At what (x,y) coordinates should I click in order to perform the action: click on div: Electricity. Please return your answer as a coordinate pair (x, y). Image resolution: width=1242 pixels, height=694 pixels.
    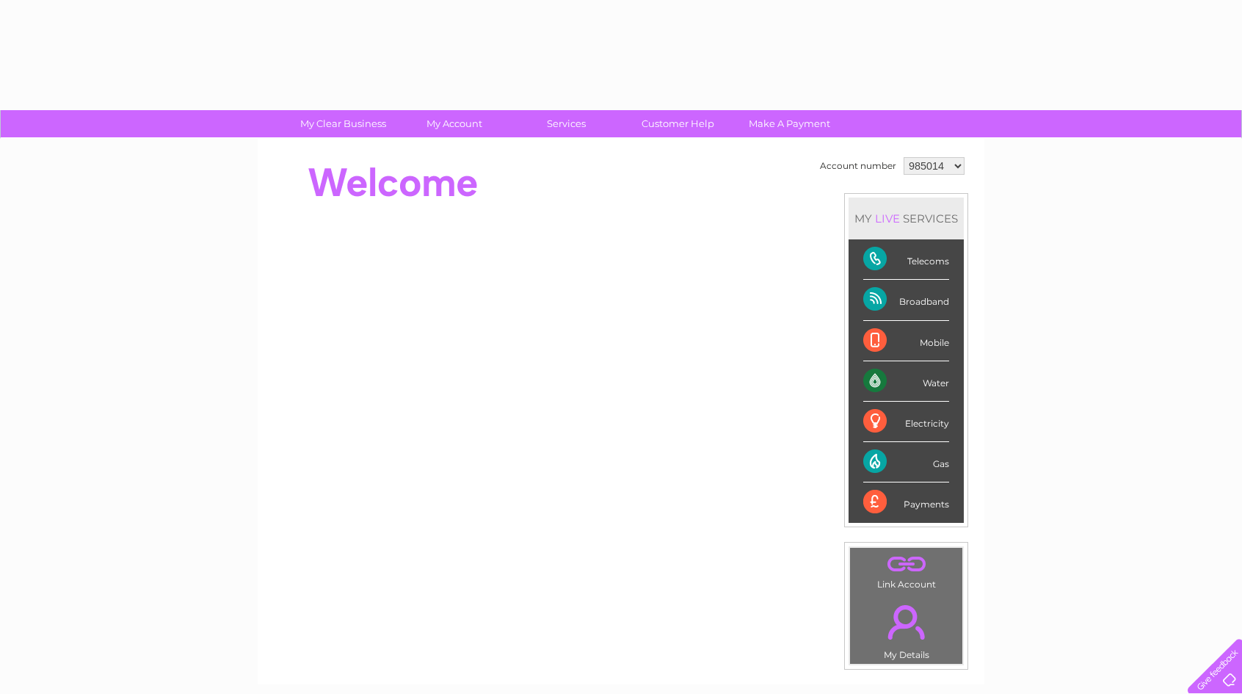
    Looking at the image, I should click on (906, 421).